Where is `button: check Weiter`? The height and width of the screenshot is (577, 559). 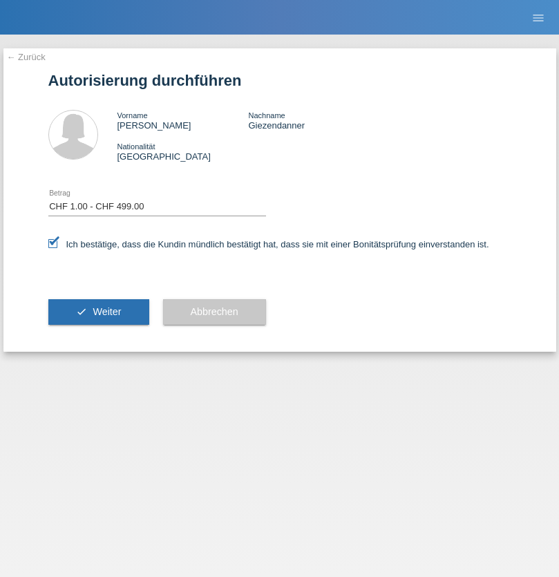 button: check Weiter is located at coordinates (99, 312).